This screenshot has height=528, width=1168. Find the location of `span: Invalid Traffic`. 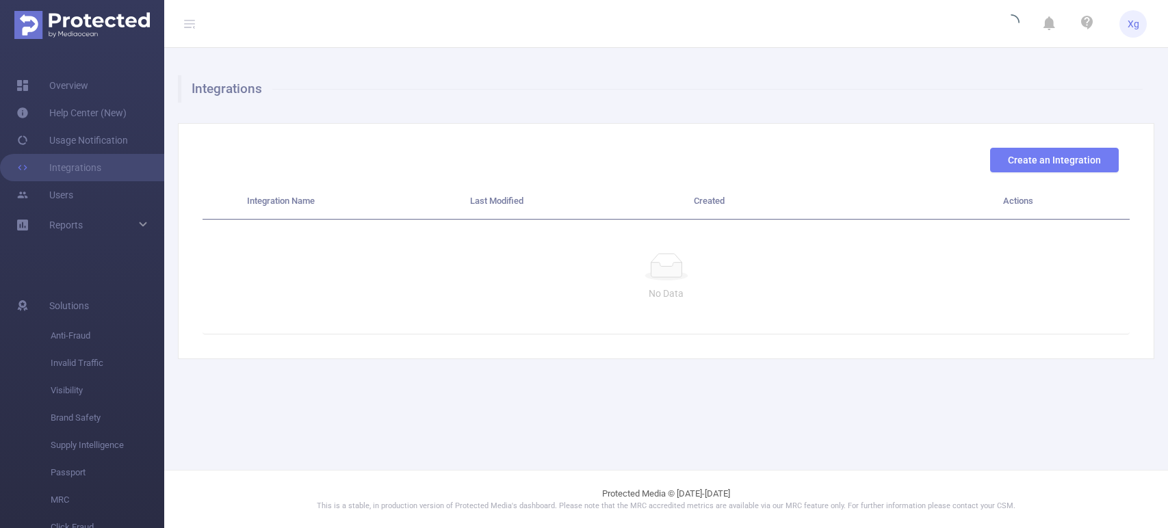

span: Invalid Traffic is located at coordinates (107, 363).